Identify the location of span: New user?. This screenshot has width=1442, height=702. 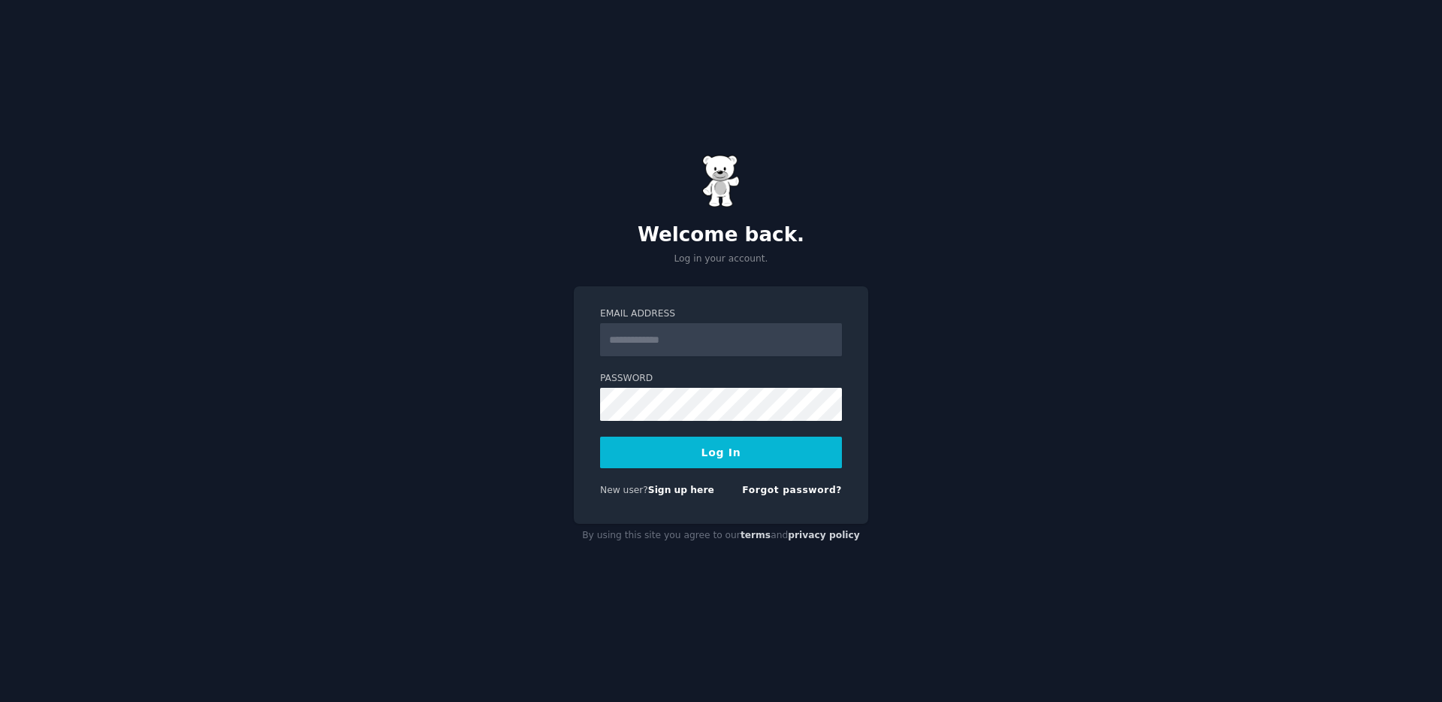
(624, 490).